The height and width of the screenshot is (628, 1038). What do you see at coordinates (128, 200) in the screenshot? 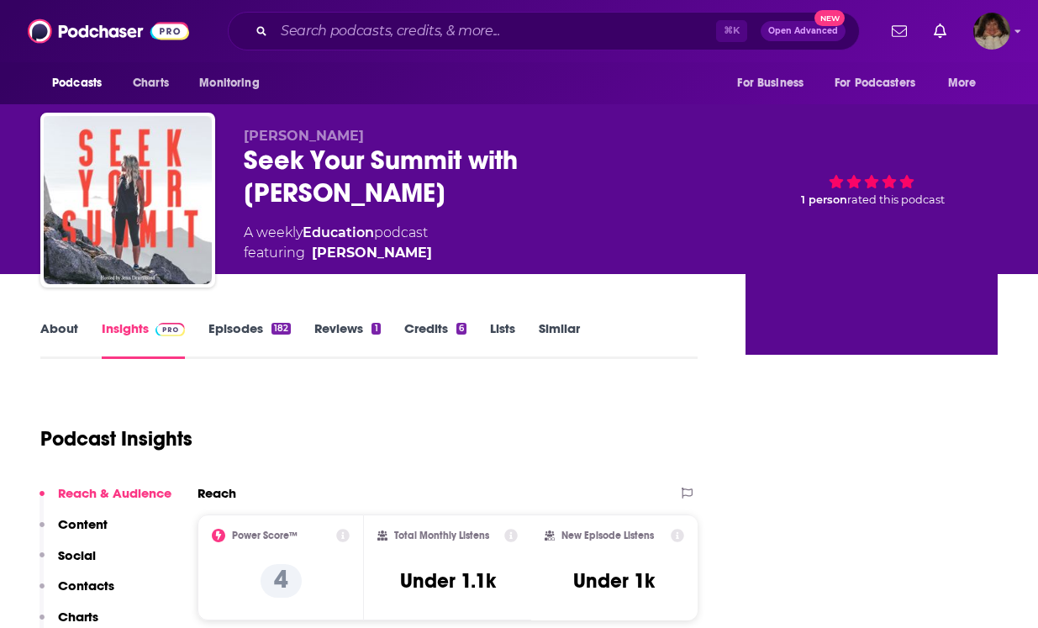
I see `a: Seek Your Summit with Jenn` at bounding box center [128, 200].